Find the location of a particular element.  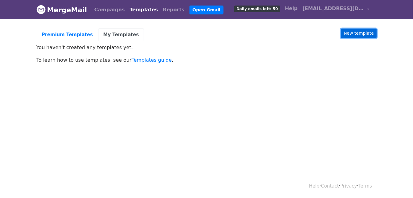

a: MergeMail is located at coordinates (62, 10).